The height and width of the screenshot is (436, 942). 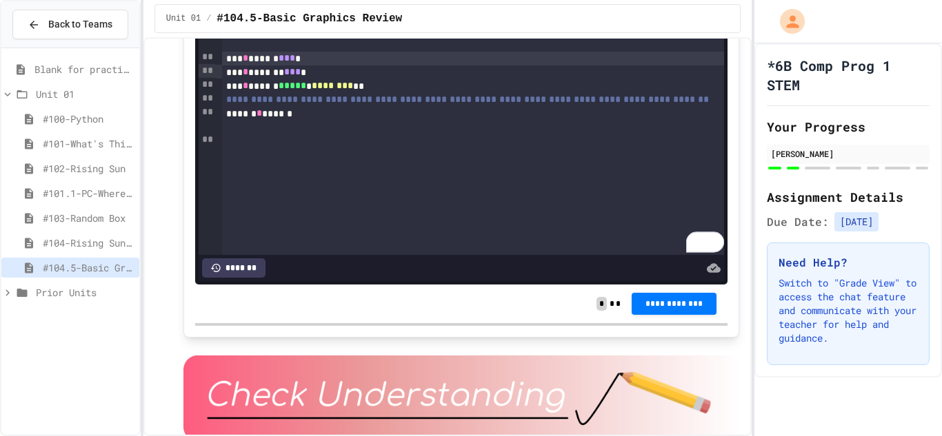 What do you see at coordinates (88, 119) in the screenshot?
I see `span: #100-Python` at bounding box center [88, 119].